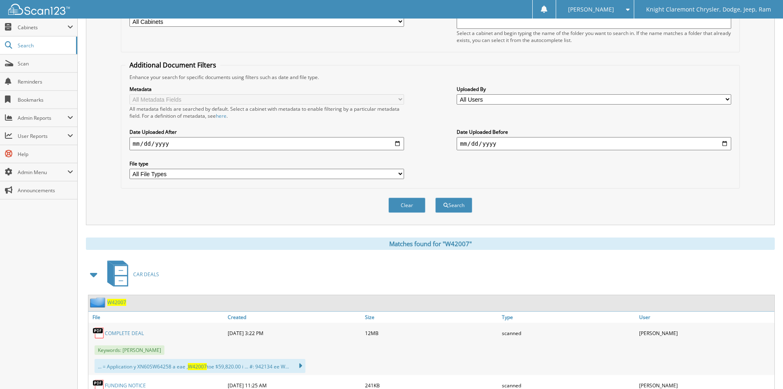  Describe the element at coordinates (124, 333) in the screenshot. I see `a: COMPLETE DEAL` at that location.